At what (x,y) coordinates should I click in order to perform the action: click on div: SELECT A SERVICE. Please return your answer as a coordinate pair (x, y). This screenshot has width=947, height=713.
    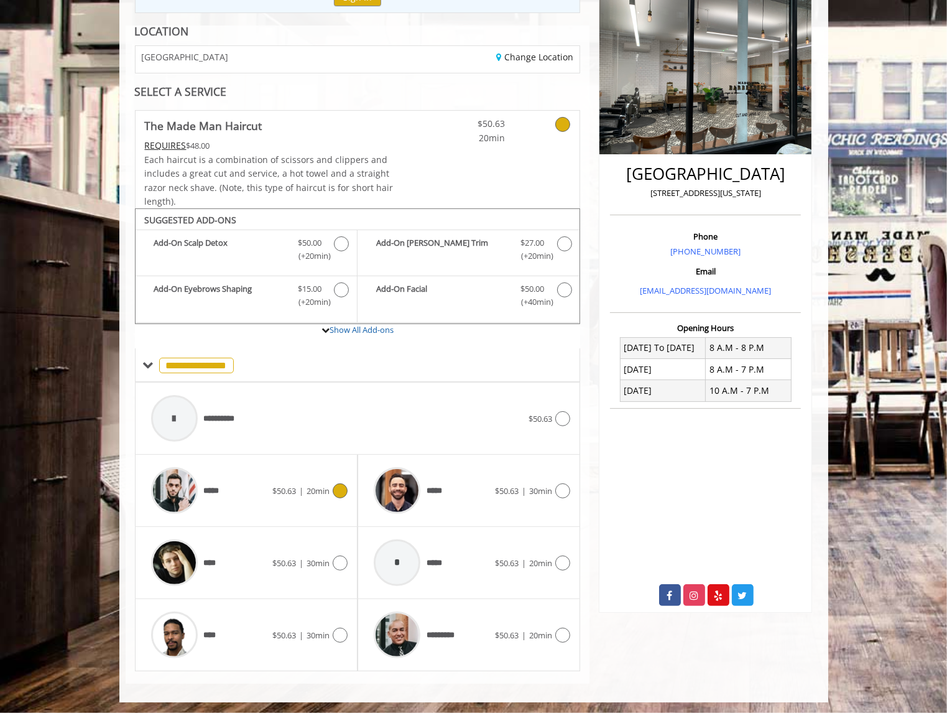
    Looking at the image, I should click on (358, 91).